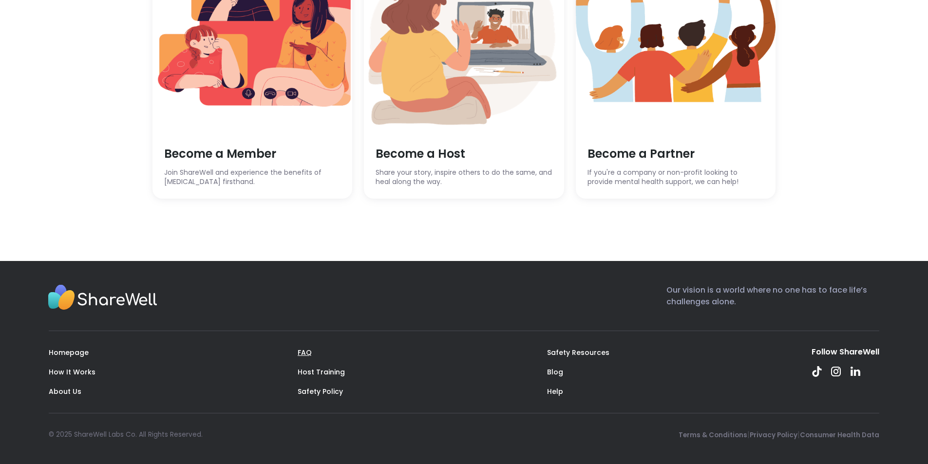  What do you see at coordinates (840, 435) in the screenshot?
I see `a: Consumer Health Data` at bounding box center [840, 435].